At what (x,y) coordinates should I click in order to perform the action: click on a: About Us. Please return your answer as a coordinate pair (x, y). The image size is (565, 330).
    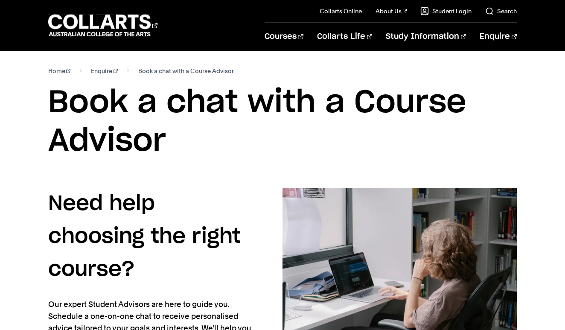
    Looking at the image, I should click on (392, 11).